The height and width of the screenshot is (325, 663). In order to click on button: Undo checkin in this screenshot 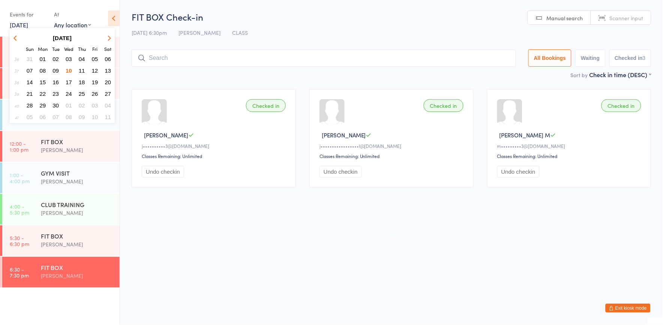, I will do `click(163, 172)`.